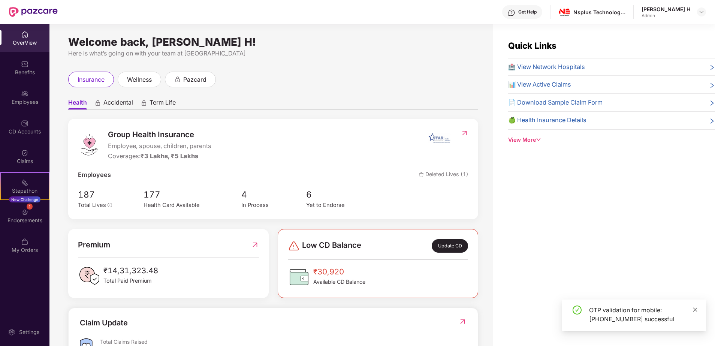 The height and width of the screenshot is (346, 715). What do you see at coordinates (192, 195) in the screenshot?
I see `span: 177` at bounding box center [192, 195].